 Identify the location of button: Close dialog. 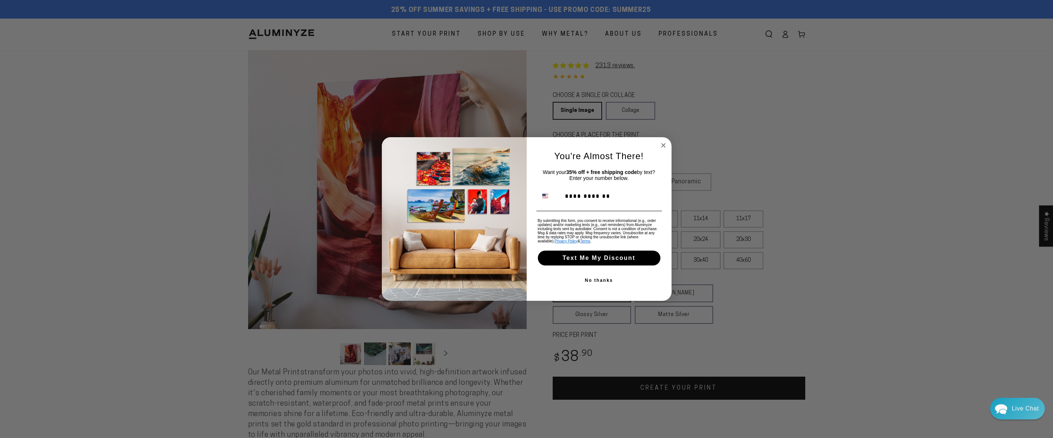
(664, 145).